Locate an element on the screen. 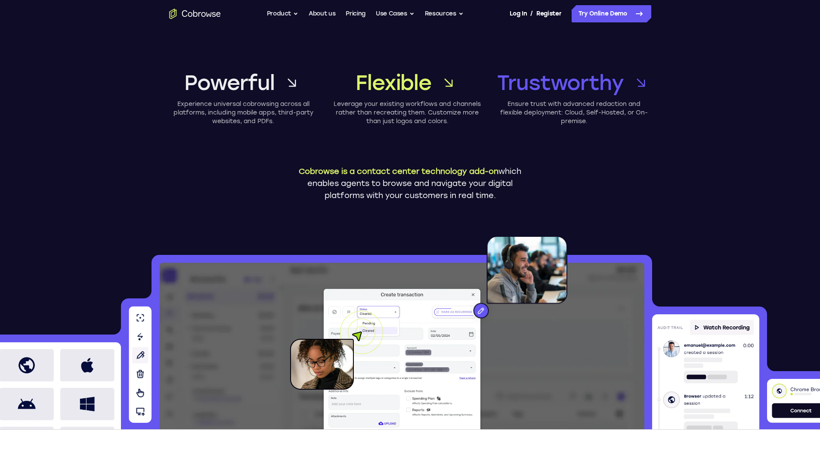 This screenshot has width=820, height=465. a: Flexible is located at coordinates (407, 83).